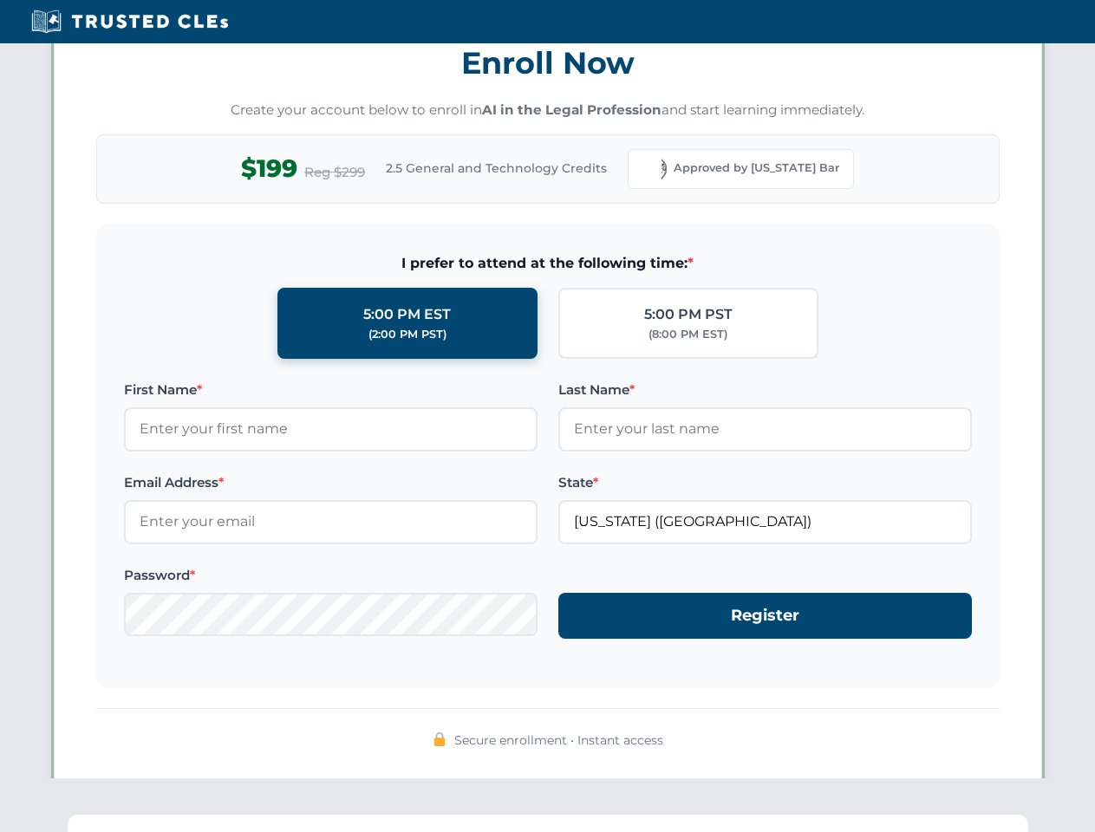  What do you see at coordinates (571, 109) in the screenshot?
I see `strong: AI in the Legal Profession` at bounding box center [571, 109].